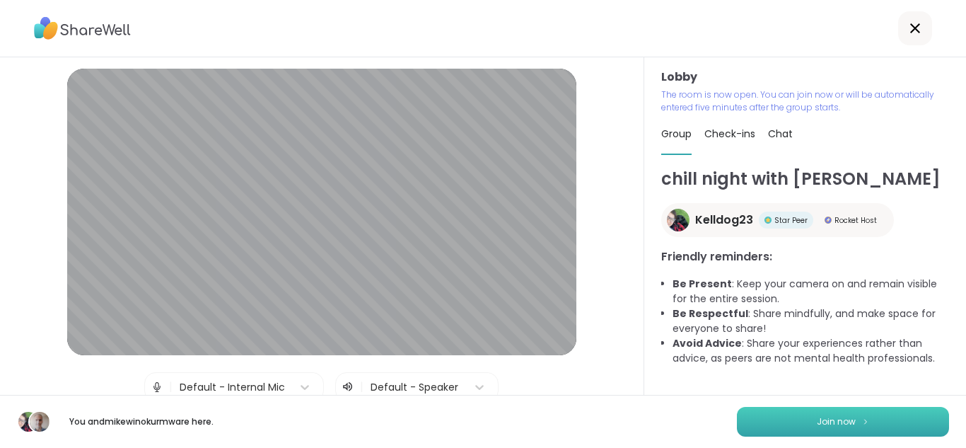 The width and height of the screenshot is (966, 448). I want to click on img: ShareWell Logomark, so click(865, 421).